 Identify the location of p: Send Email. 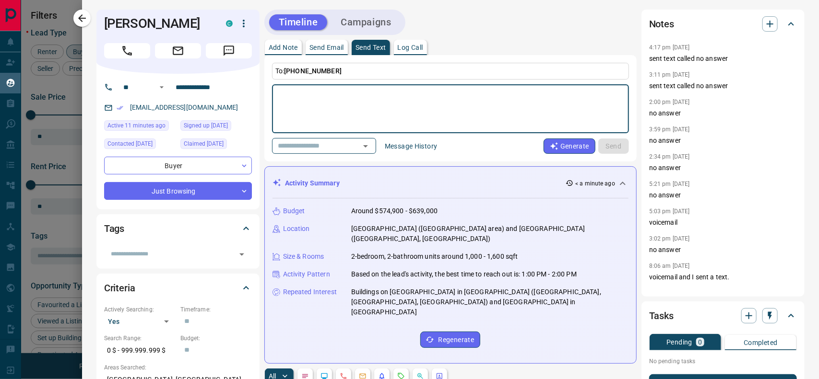
(327, 47).